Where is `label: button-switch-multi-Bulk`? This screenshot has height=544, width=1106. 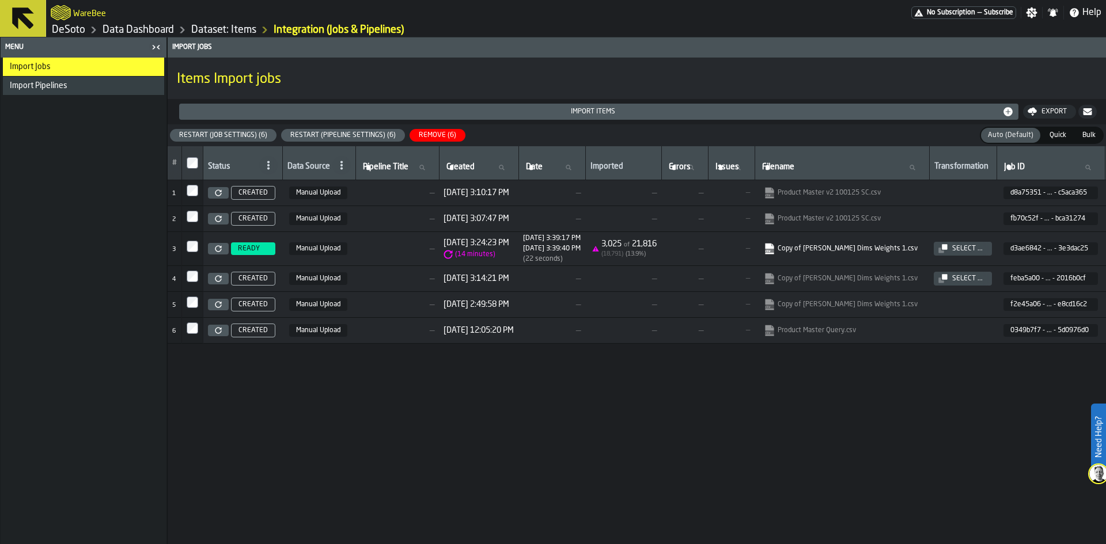 label: button-switch-multi-Bulk is located at coordinates (1089, 135).